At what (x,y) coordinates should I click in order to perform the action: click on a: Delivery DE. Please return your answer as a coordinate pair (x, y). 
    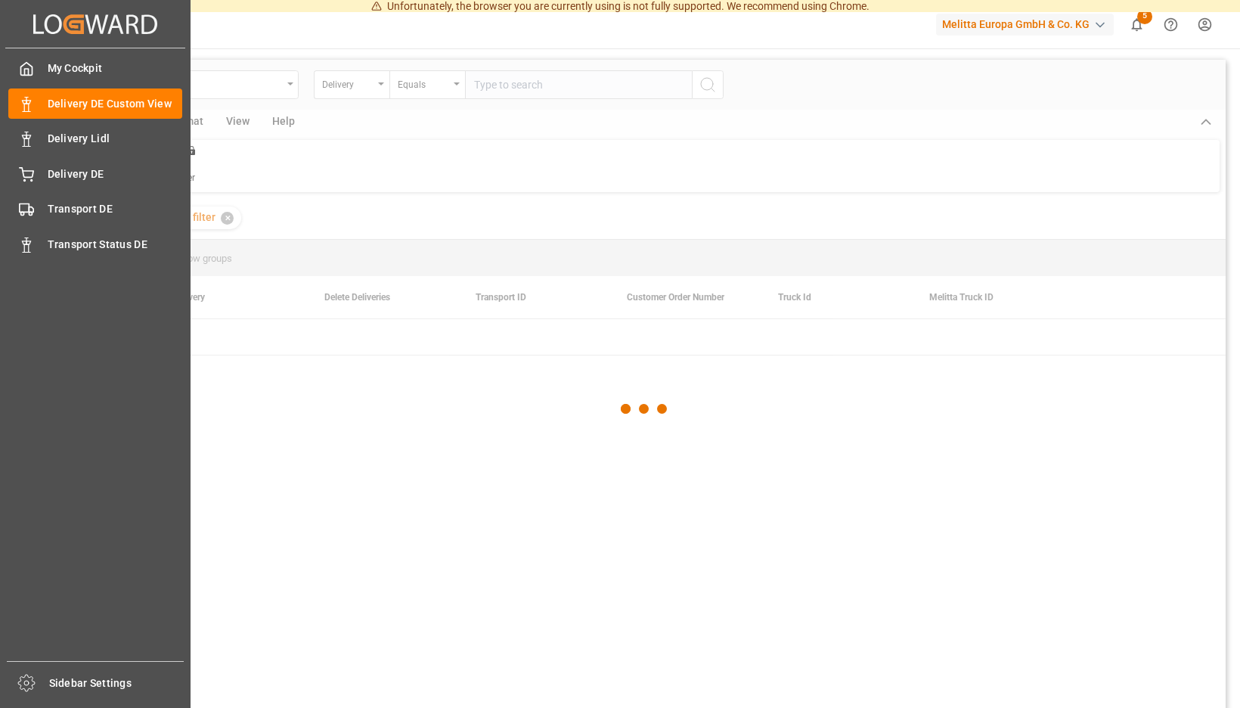
    Looking at the image, I should click on (95, 173).